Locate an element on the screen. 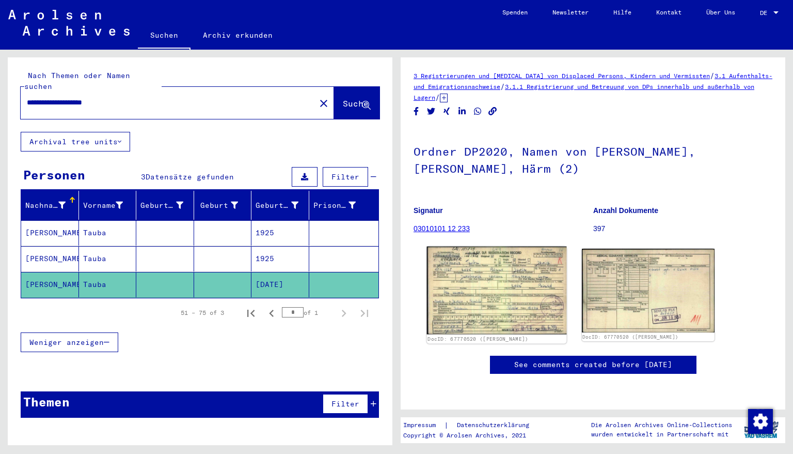 The image size is (793, 454). img: Zustimmung ändern is located at coordinates (761, 421).